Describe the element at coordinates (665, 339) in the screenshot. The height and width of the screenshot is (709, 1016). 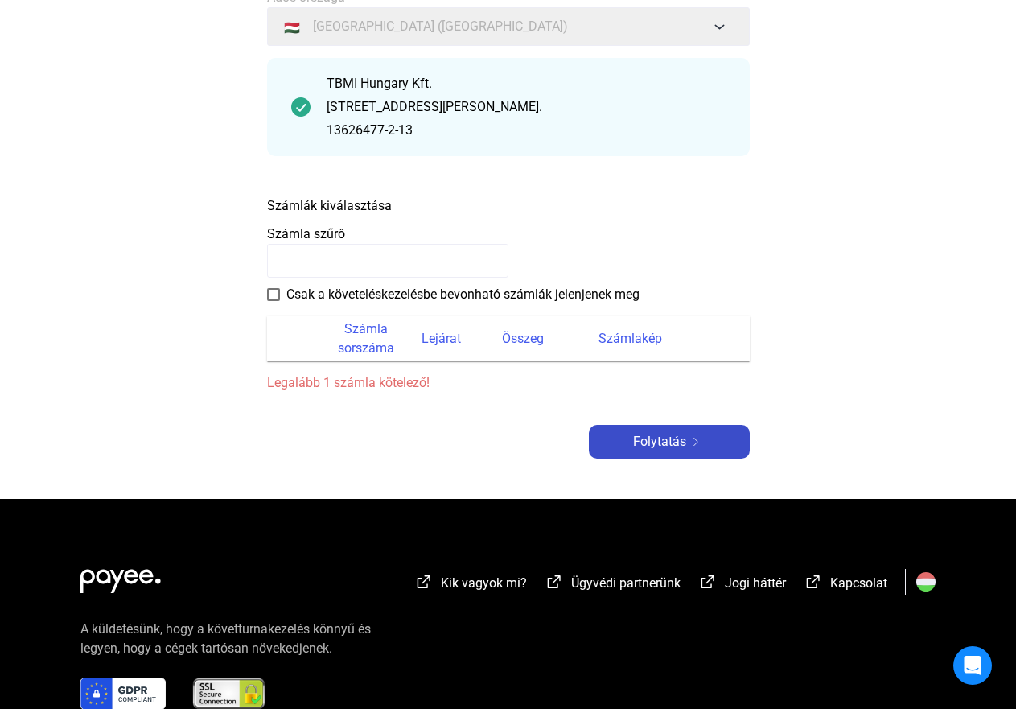
I see `div: Számlakép` at that location.